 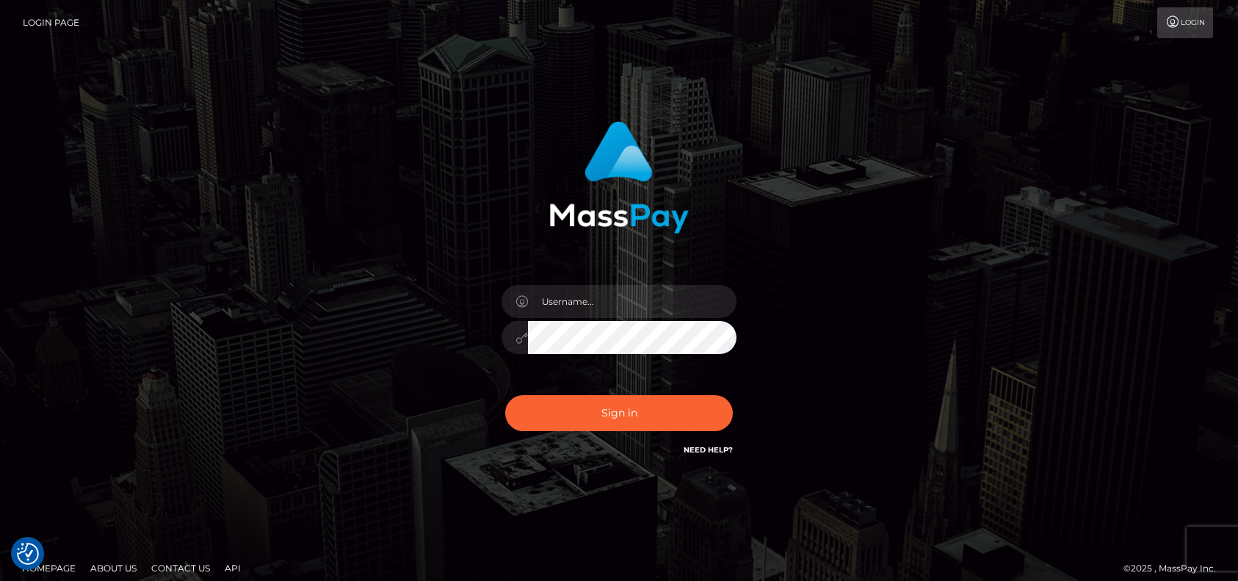 What do you see at coordinates (51, 23) in the screenshot?
I see `a: Login Page` at bounding box center [51, 23].